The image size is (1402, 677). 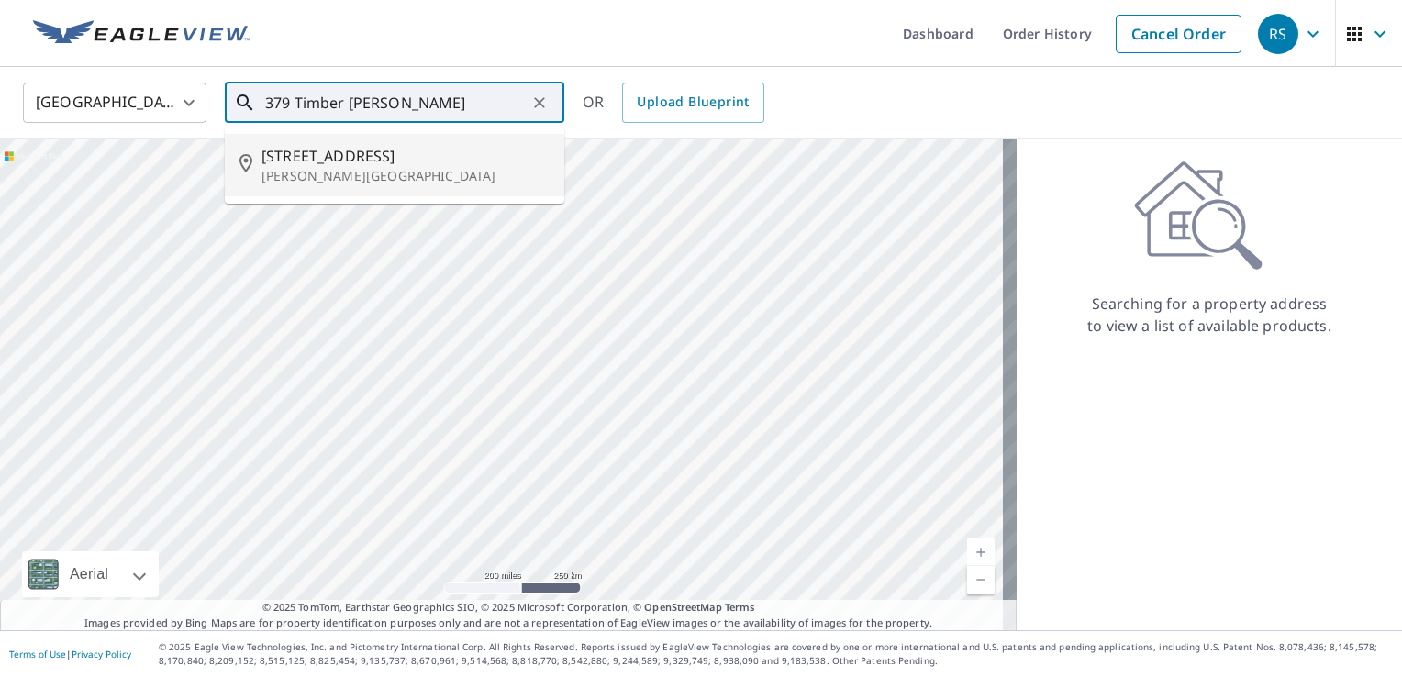 What do you see at coordinates (101, 654) in the screenshot?
I see `a: Privacy Policy` at bounding box center [101, 654].